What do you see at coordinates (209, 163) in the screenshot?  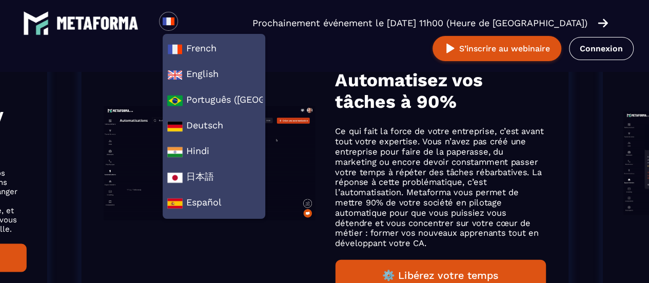 I see `img: gif` at bounding box center [209, 163].